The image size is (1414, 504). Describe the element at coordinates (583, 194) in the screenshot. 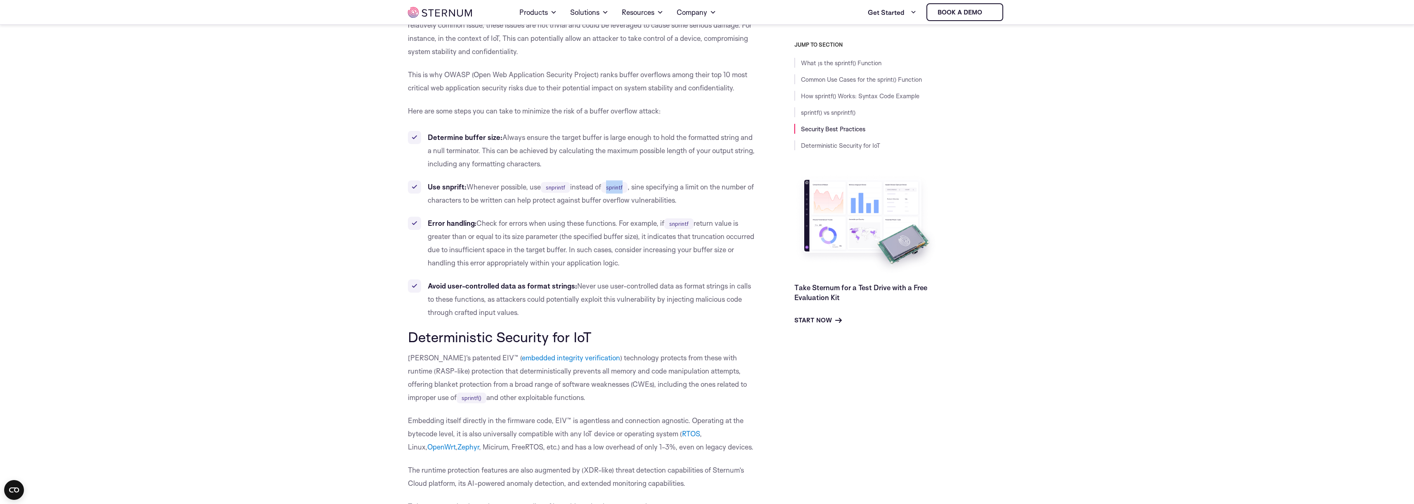

I see `li: Whenever possible, use instead of , sine specifying a limit on the number of characters to be wri...` at that location.